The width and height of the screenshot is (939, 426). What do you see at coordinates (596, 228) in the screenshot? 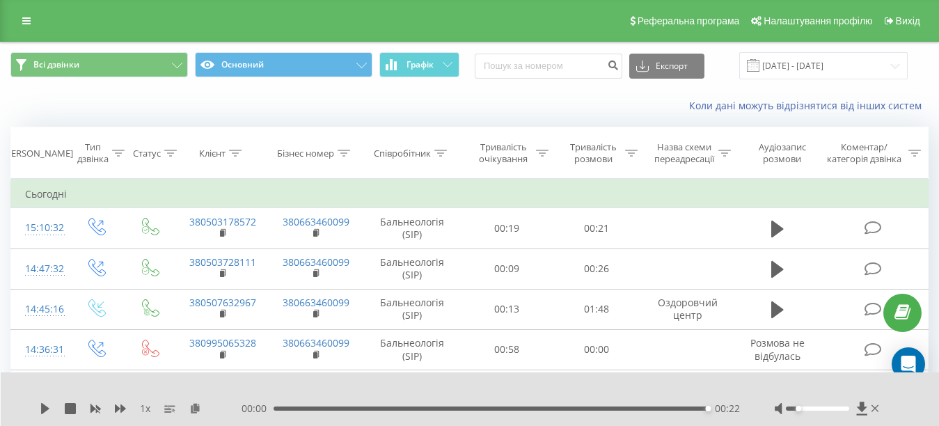
I see `td: 00:21` at bounding box center [596, 228].